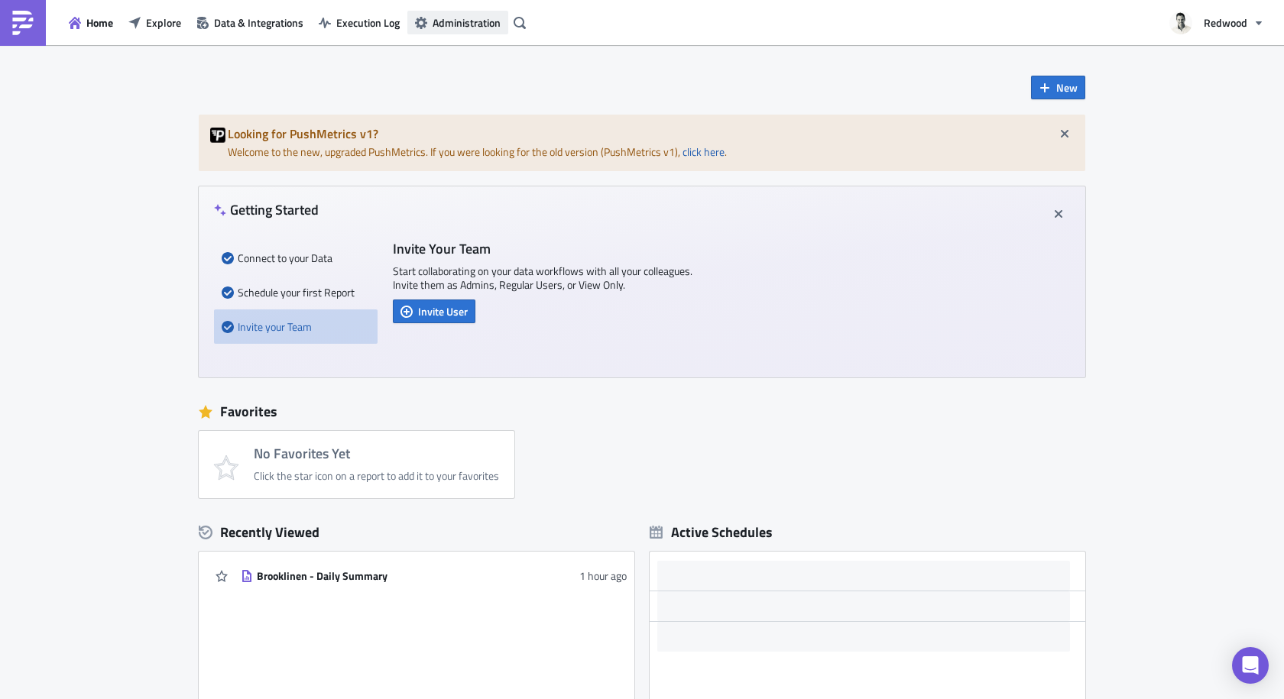 The image size is (1284, 699). Describe the element at coordinates (91, 22) in the screenshot. I see `a: Home` at that location.